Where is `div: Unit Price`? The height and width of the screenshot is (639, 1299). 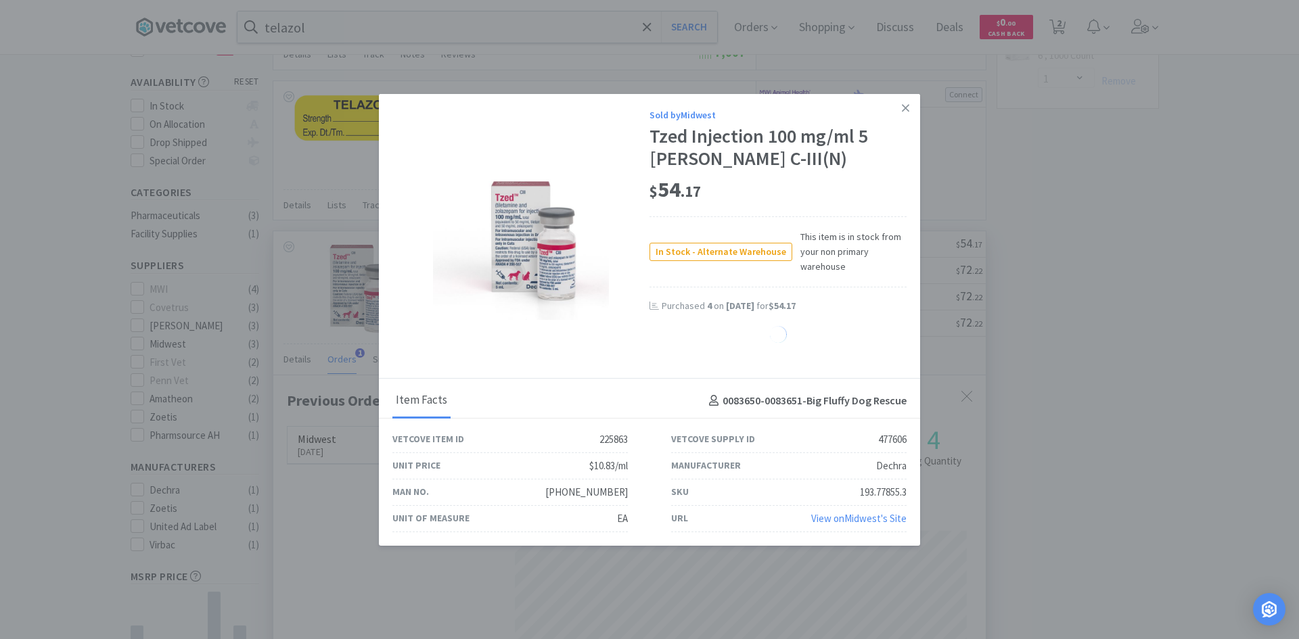
div: Unit Price is located at coordinates (416, 465).